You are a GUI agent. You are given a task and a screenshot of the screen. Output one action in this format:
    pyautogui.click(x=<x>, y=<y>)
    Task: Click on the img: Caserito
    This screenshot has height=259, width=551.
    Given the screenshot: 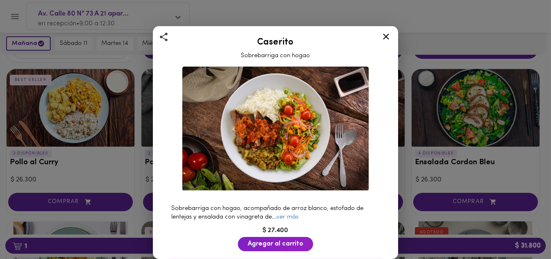 What is the action you would take?
    pyautogui.click(x=275, y=129)
    